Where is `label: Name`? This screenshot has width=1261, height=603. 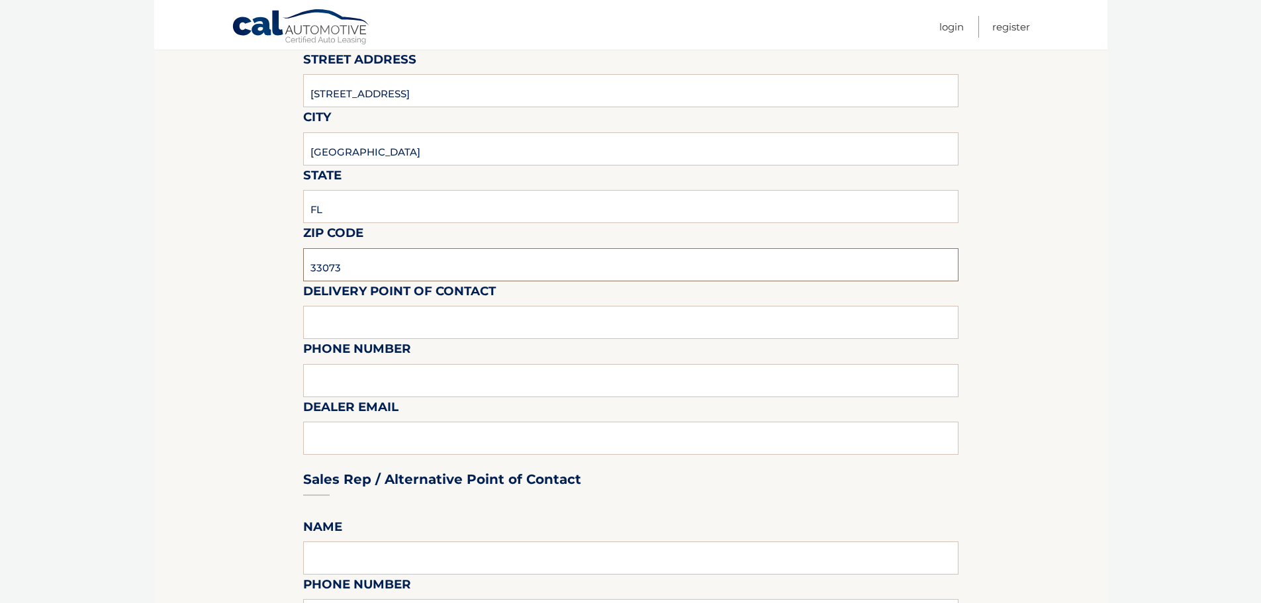
label: Name is located at coordinates (322, 529).